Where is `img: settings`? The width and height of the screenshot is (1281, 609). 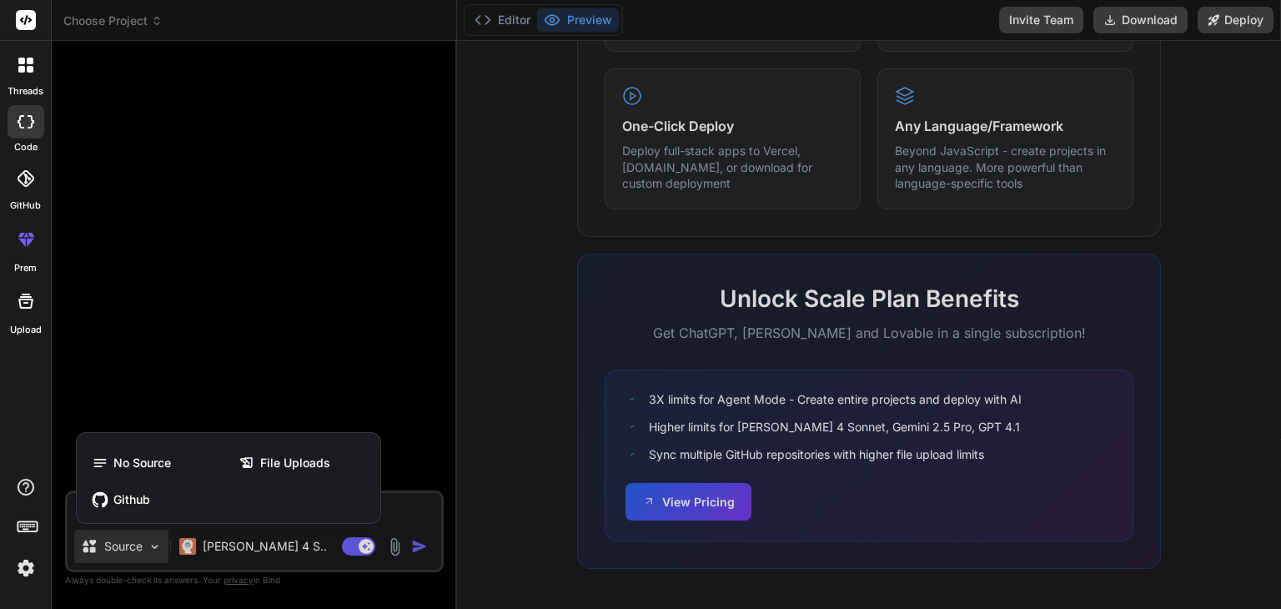 img: settings is located at coordinates (26, 568).